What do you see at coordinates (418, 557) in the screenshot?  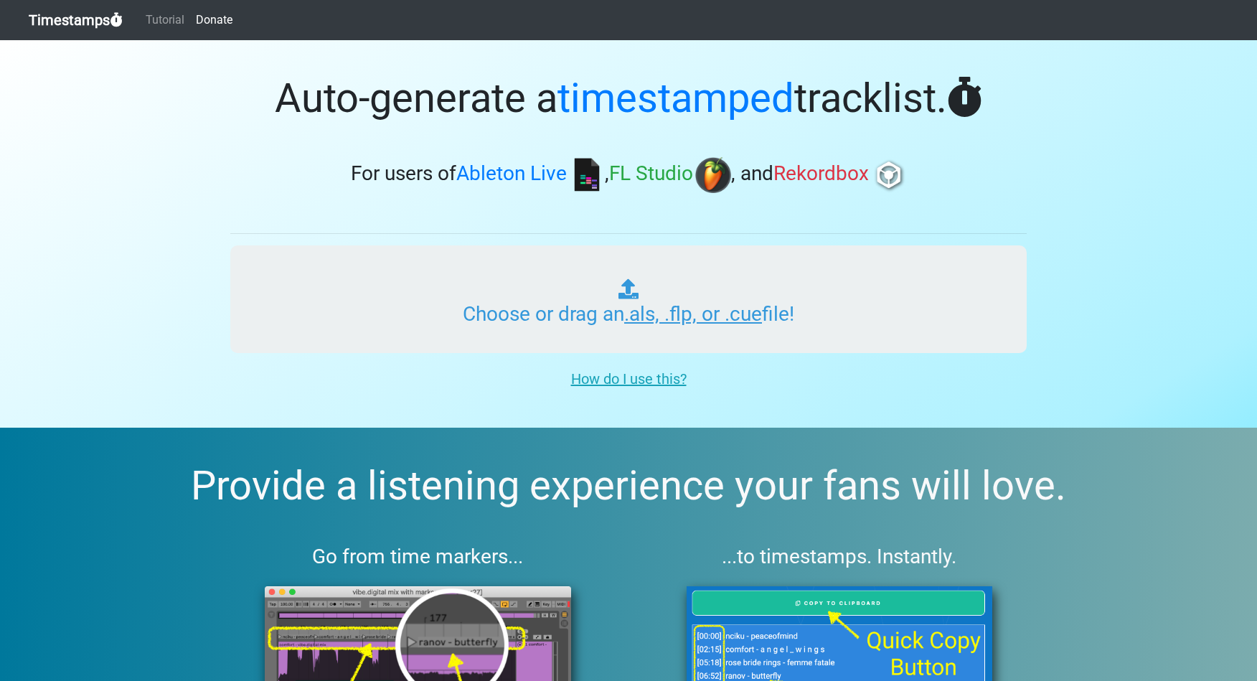 I see `h3: Go from time markers...` at bounding box center [418, 557].